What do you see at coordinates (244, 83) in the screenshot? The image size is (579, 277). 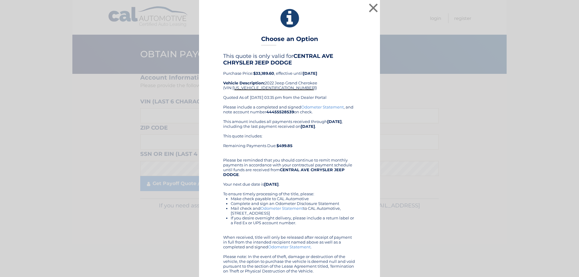 I see `strong: Vehicle Description:` at bounding box center [244, 83].